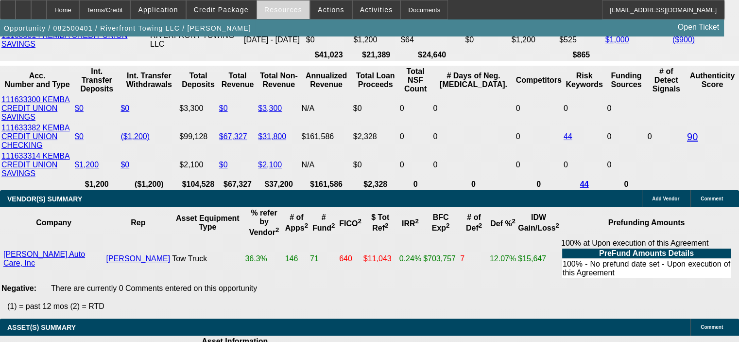 The width and height of the screenshot is (739, 342). Describe the element at coordinates (585, 80) in the screenshot. I see `th: Risk Keywords` at that location.